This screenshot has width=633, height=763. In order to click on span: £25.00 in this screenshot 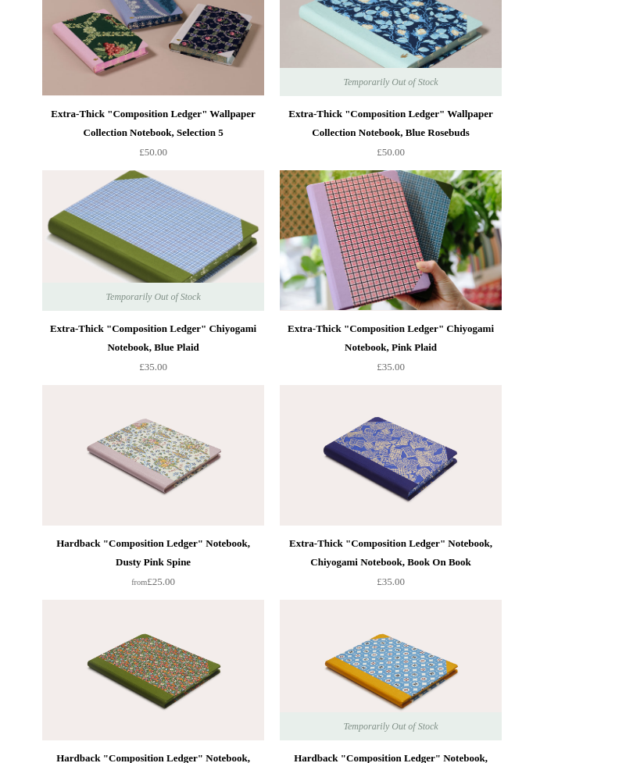, I will do `click(153, 581)`.